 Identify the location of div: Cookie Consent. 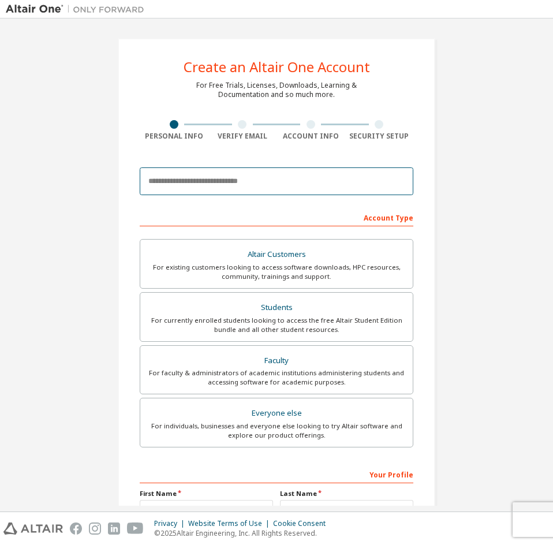
(303, 524).